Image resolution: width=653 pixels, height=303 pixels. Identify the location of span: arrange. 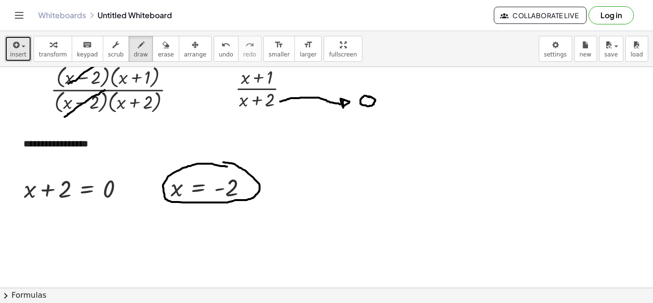
(195, 55).